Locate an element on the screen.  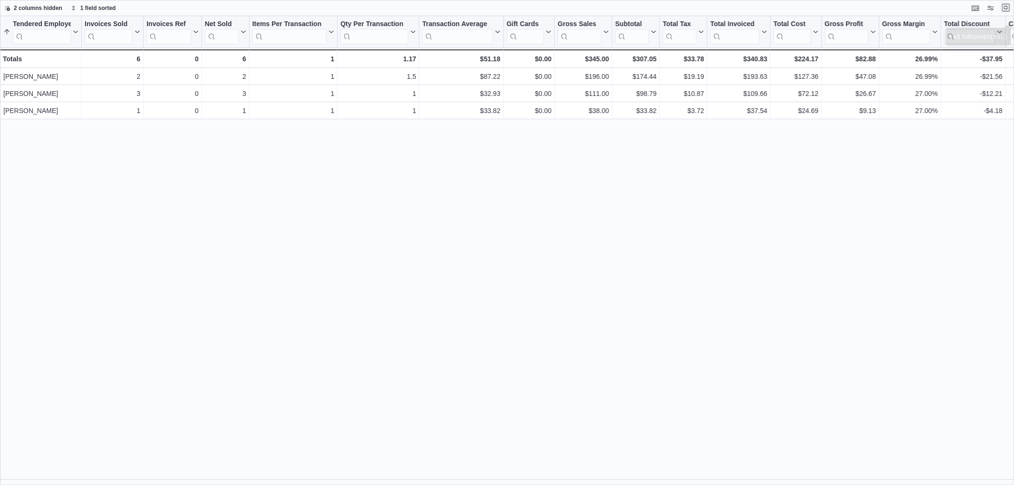
div: $47.08 is located at coordinates (850, 77).